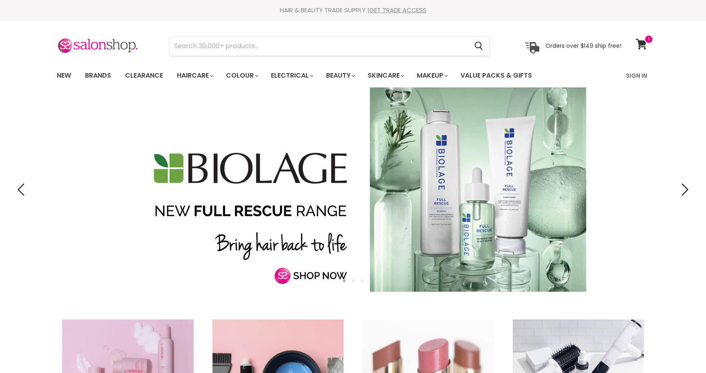  Describe the element at coordinates (362, 281) in the screenshot. I see `li: Page dot 3` at that location.